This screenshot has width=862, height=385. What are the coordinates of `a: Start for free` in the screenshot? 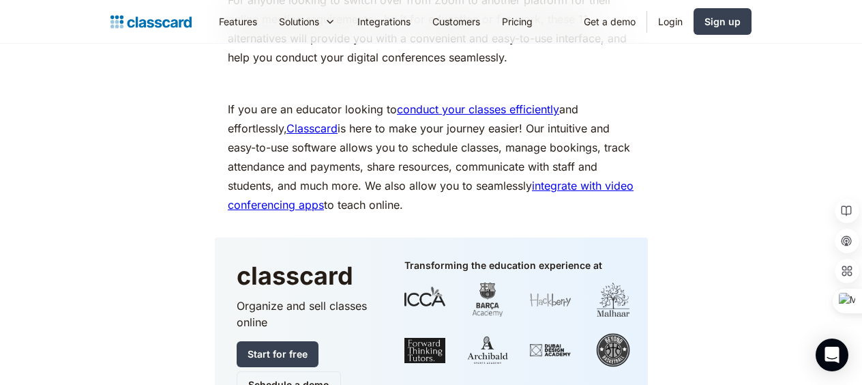 It's located at (278, 354).